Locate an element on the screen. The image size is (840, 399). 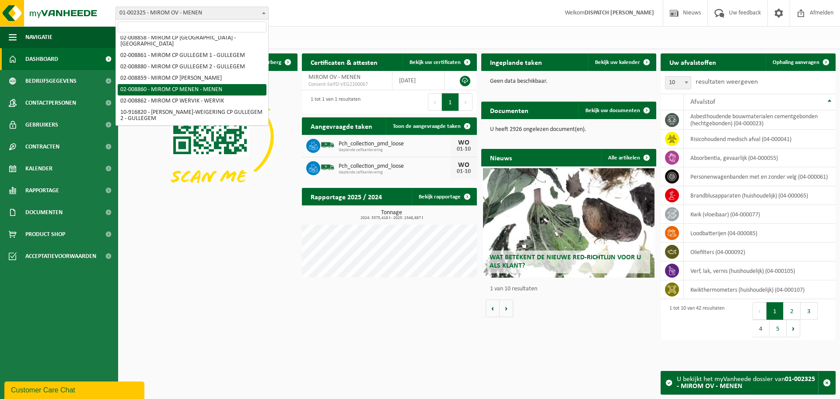
td: absorbentia, gevaarlijk (04-000055) is located at coordinates (760, 158).